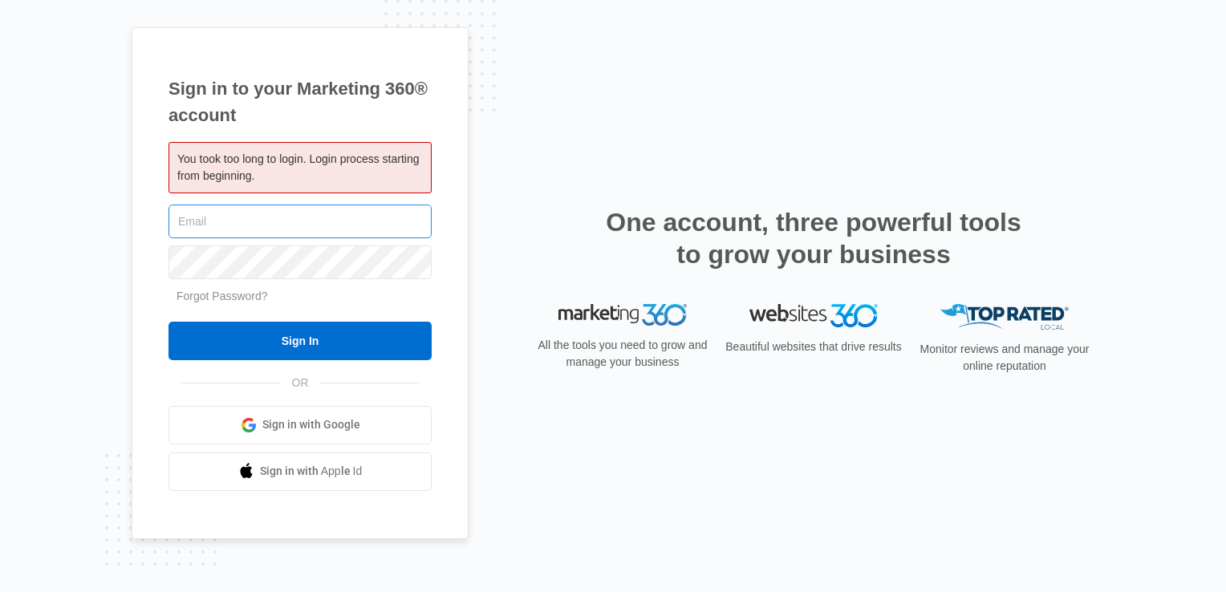 Image resolution: width=1226 pixels, height=592 pixels. What do you see at coordinates (311, 424) in the screenshot?
I see `span: Sign in with Google` at bounding box center [311, 424].